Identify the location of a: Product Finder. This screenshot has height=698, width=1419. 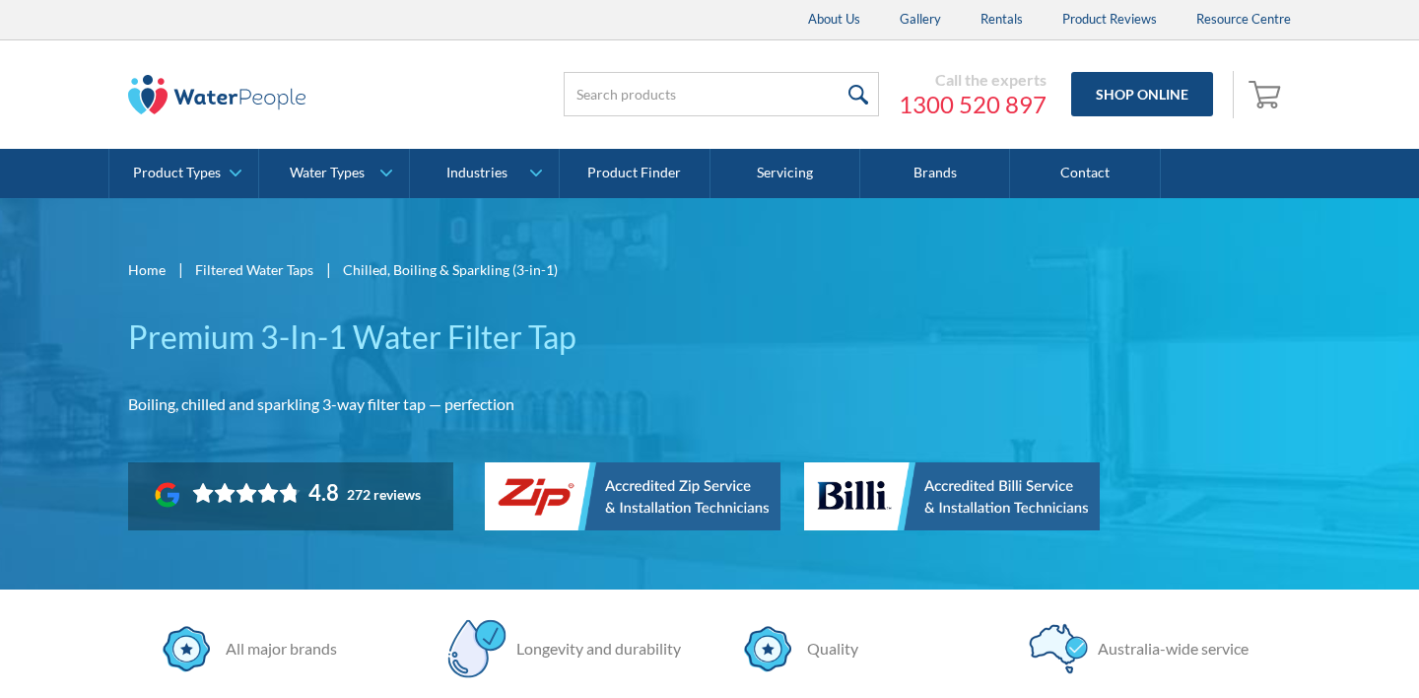
(635, 173).